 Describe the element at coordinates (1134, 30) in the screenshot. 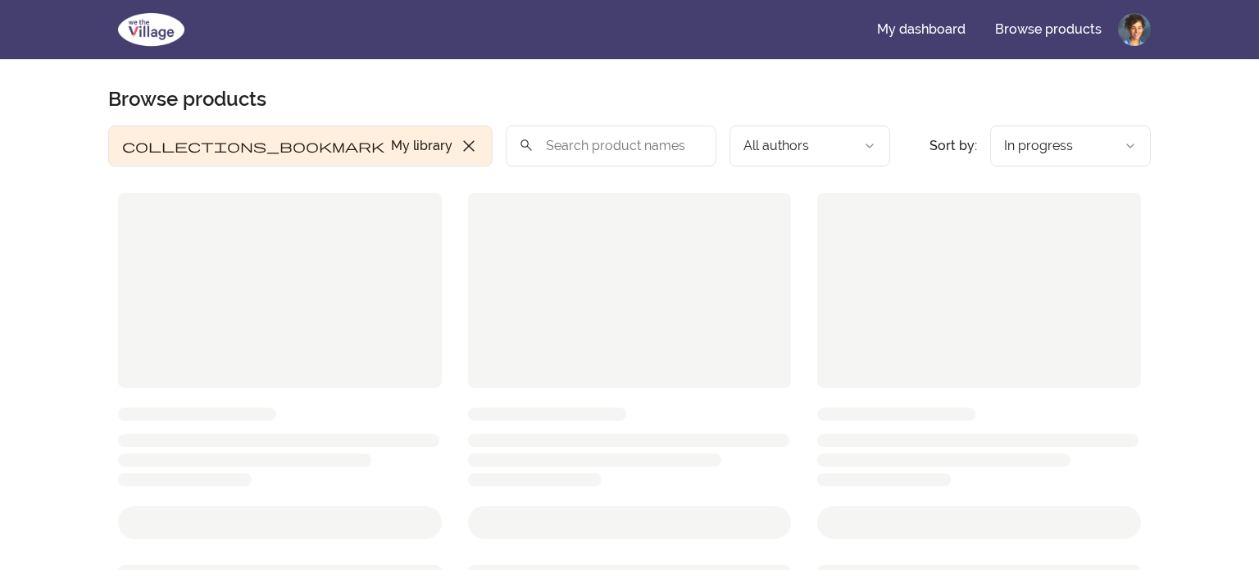

I see `img: Profile image for Delia Herman` at that location.